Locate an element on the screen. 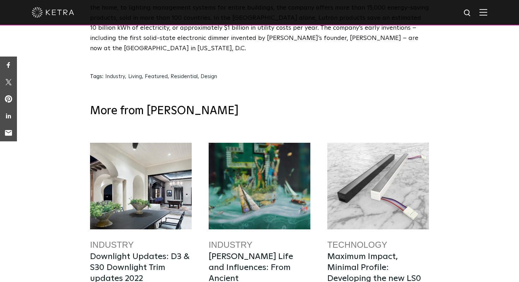 Image resolution: width=519 pixels, height=282 pixels. a: Design is located at coordinates (209, 76).